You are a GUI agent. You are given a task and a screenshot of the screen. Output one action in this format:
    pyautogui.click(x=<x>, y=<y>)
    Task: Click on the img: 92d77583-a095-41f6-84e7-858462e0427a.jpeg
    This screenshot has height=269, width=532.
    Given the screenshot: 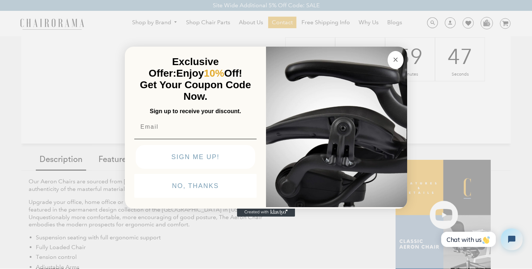 What is the action you would take?
    pyautogui.click(x=336, y=126)
    